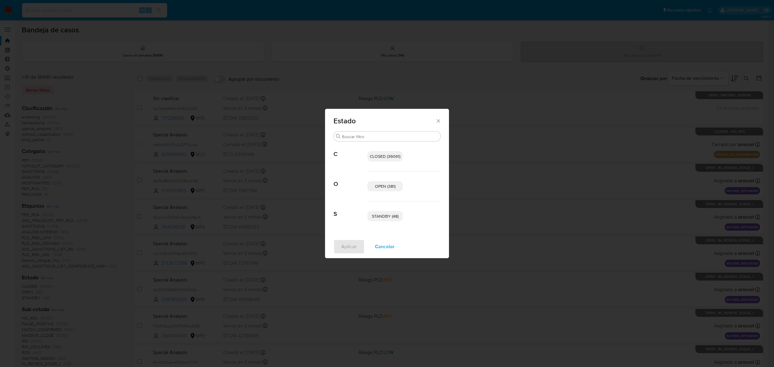  What do you see at coordinates (351, 150) in the screenshot?
I see `span: C` at bounding box center [351, 150].